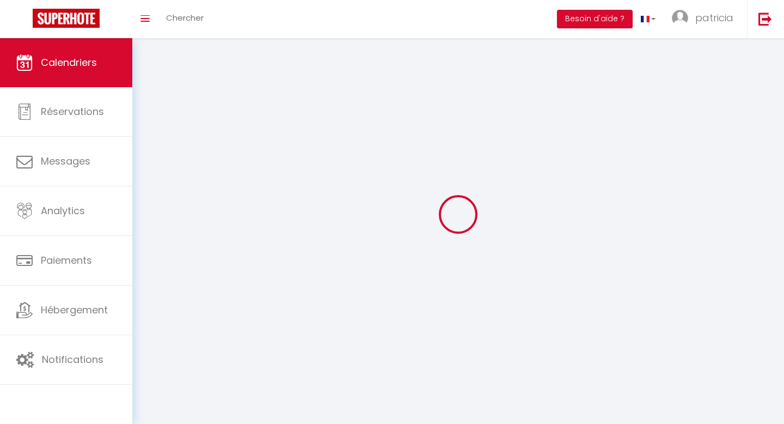 The height and width of the screenshot is (424, 784). I want to click on img: logout, so click(765, 19).